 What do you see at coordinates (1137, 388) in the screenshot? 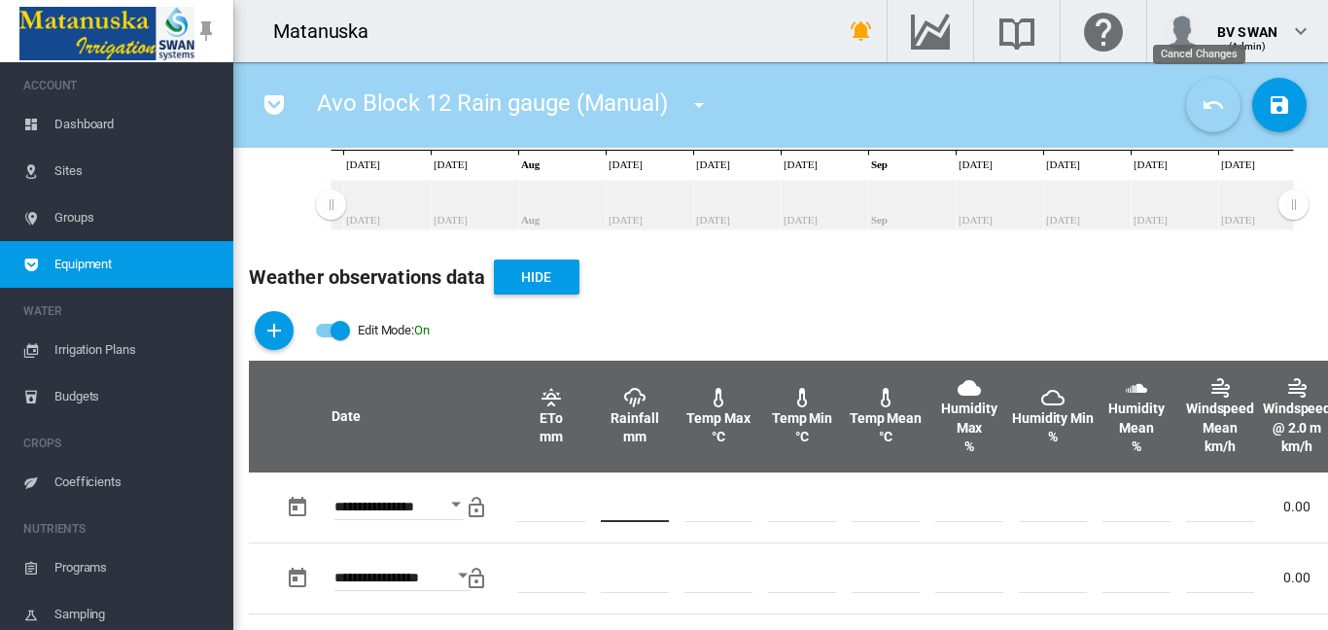
I see `md-icon: icon-soundcloud` at bounding box center [1137, 388].